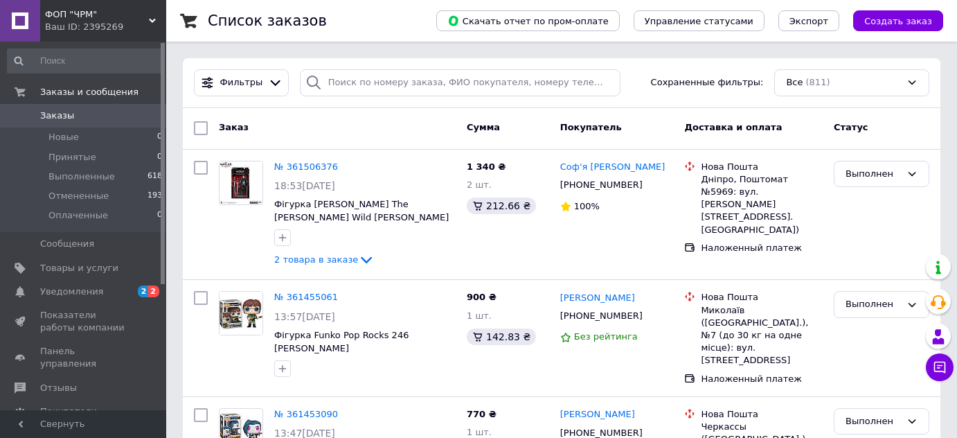 This screenshot has width=957, height=438. Describe the element at coordinates (316, 259) in the screenshot. I see `span: 2 товара в заказе` at that location.